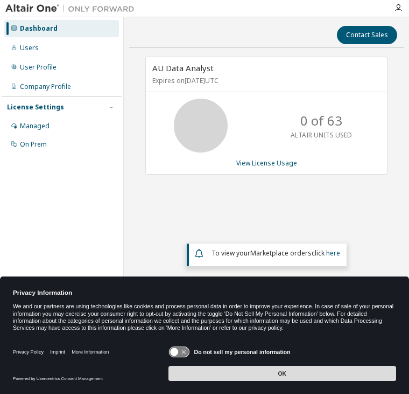  Describe the element at coordinates (367, 35) in the screenshot. I see `button: Contact Sales` at that location.